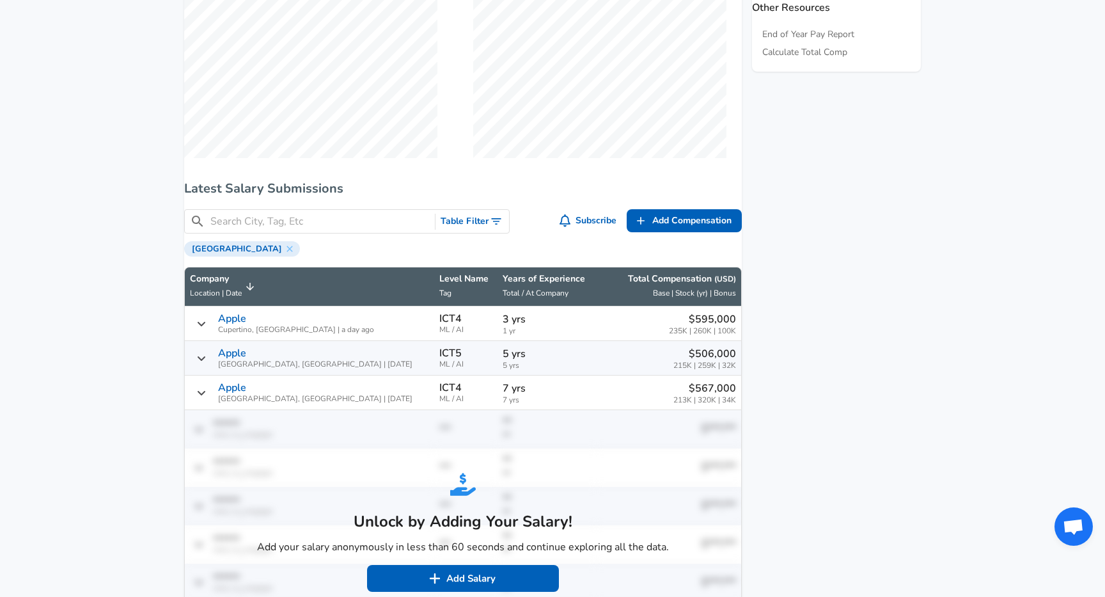  Describe the element at coordinates (547, 400) in the screenshot. I see `span: 7 yrs` at that location.